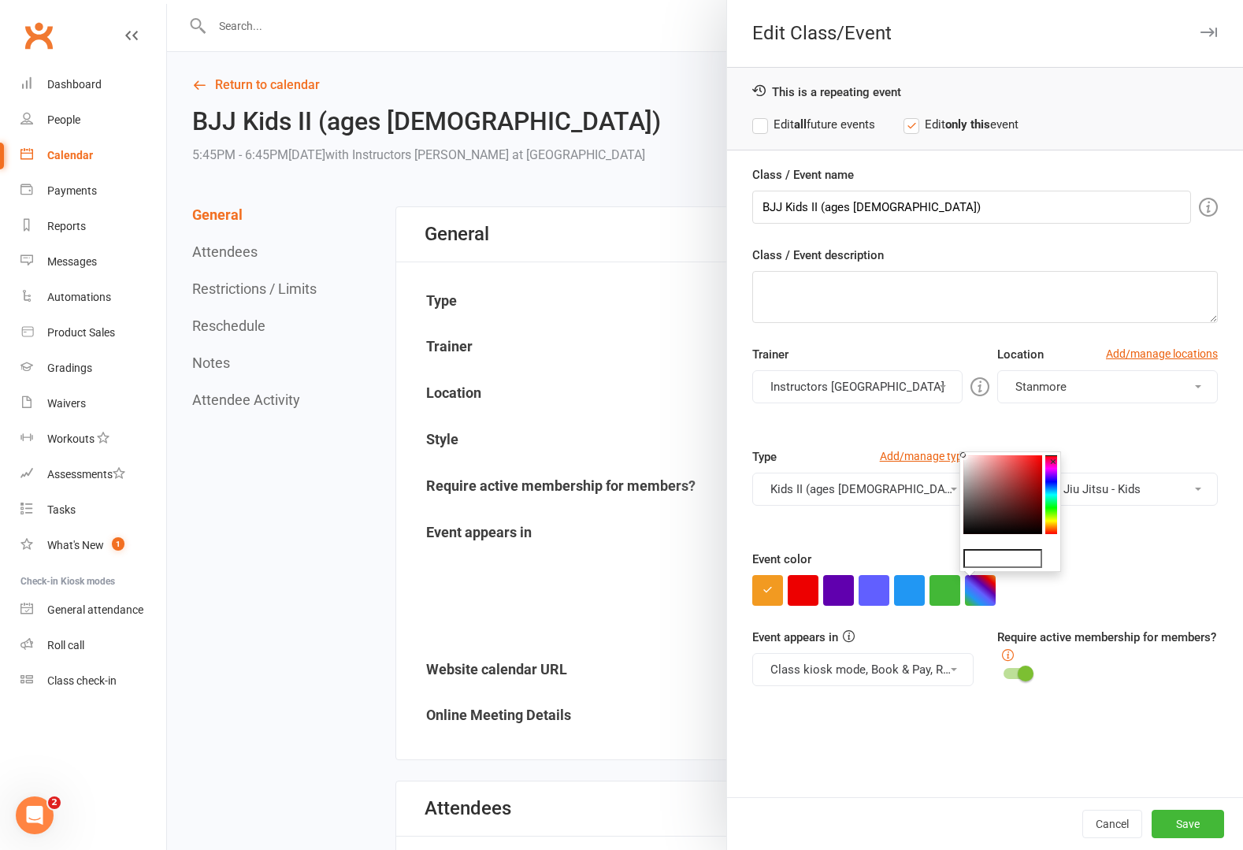  Describe the element at coordinates (985, 91) in the screenshot. I see `div: This is a repeating event` at that location.